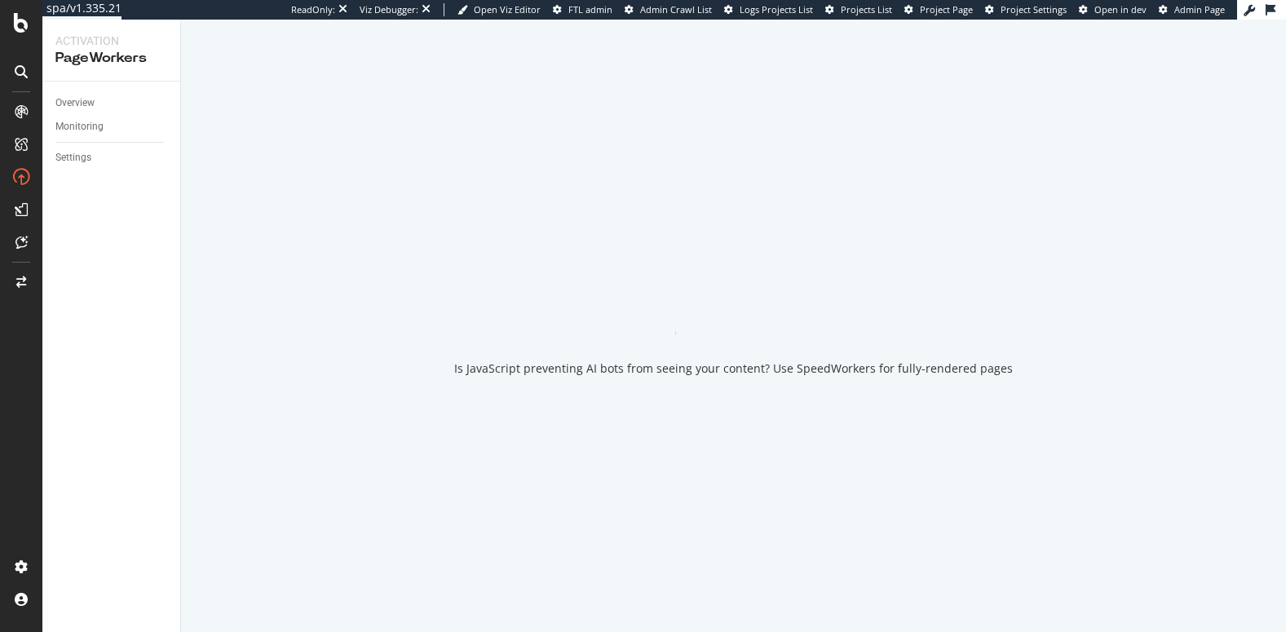 The height and width of the screenshot is (632, 1286). Describe the element at coordinates (1199, 9) in the screenshot. I see `span: Admin Page` at that location.